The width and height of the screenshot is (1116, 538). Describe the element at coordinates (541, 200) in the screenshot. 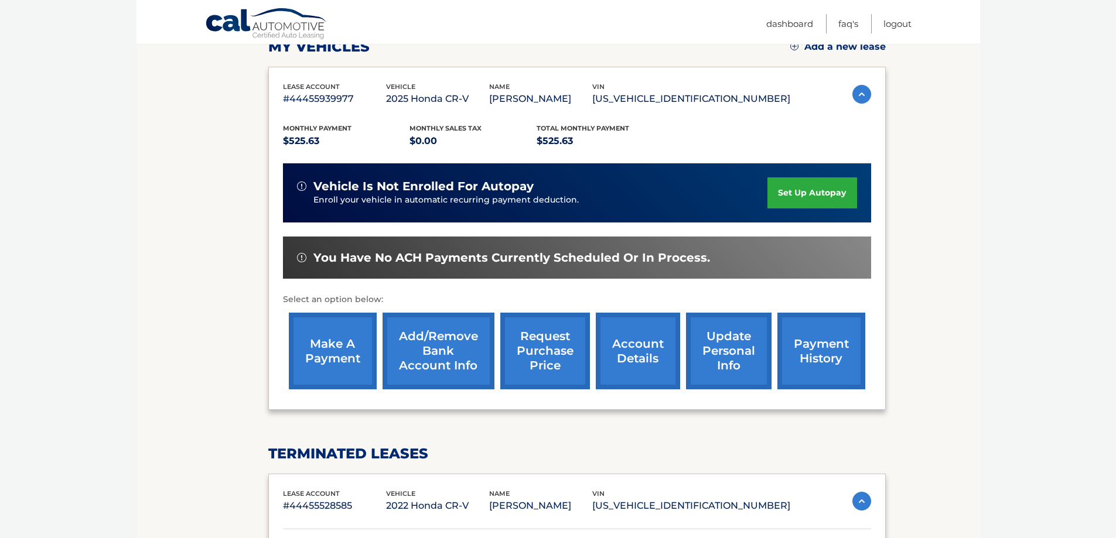

I see `p: Enroll your vehicle in automatic recurring payment deduction.` at that location.